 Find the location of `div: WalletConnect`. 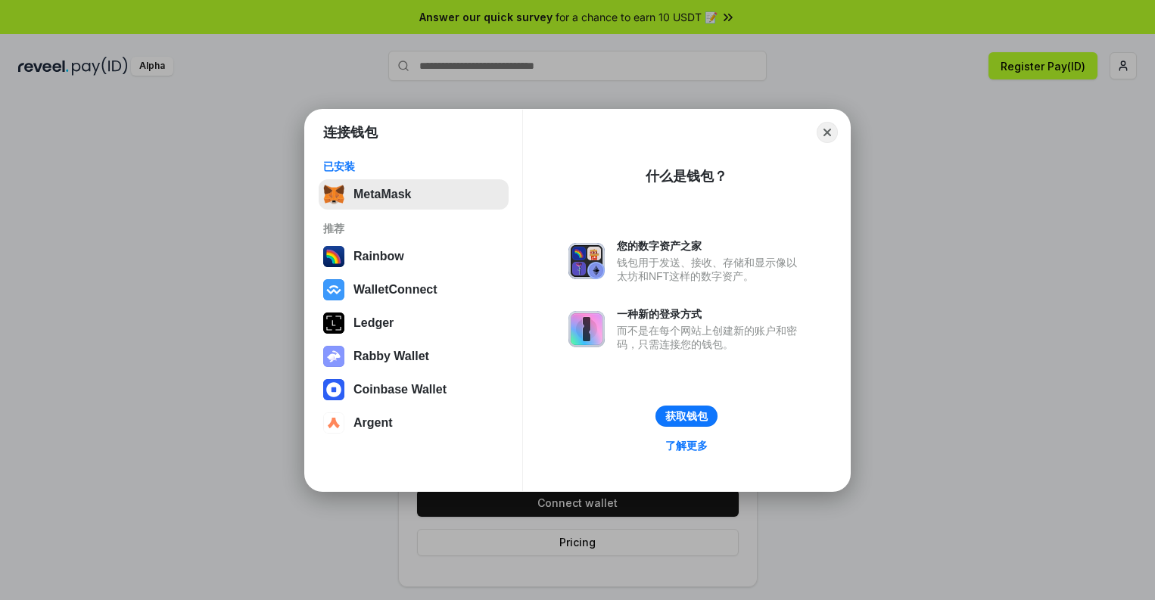

div: WalletConnect is located at coordinates (395, 290).